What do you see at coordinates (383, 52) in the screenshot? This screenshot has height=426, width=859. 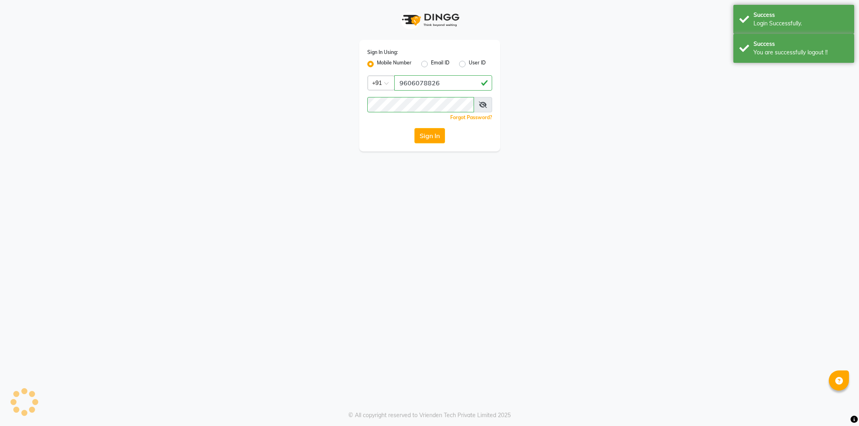 I see `label: Sign In Using:` at bounding box center [383, 52].